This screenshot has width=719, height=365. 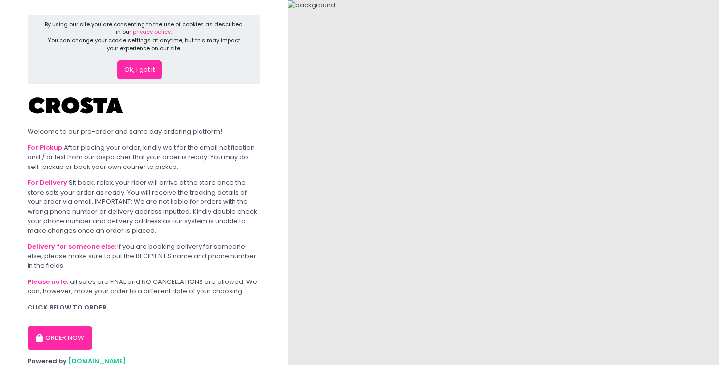 What do you see at coordinates (144, 36) in the screenshot?
I see `div: By using our site you are consenting to the use of cookies as described in our You can change you...` at bounding box center [144, 36].